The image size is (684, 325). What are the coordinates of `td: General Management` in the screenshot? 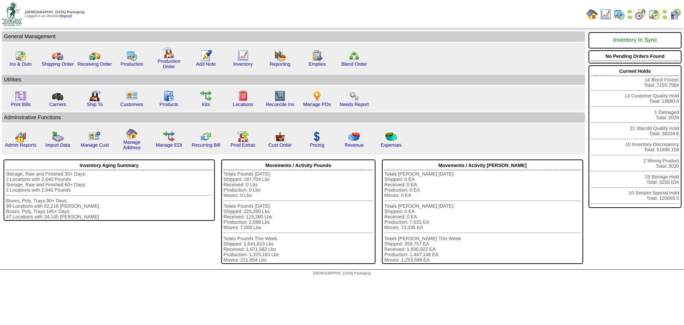 It's located at (293, 36).